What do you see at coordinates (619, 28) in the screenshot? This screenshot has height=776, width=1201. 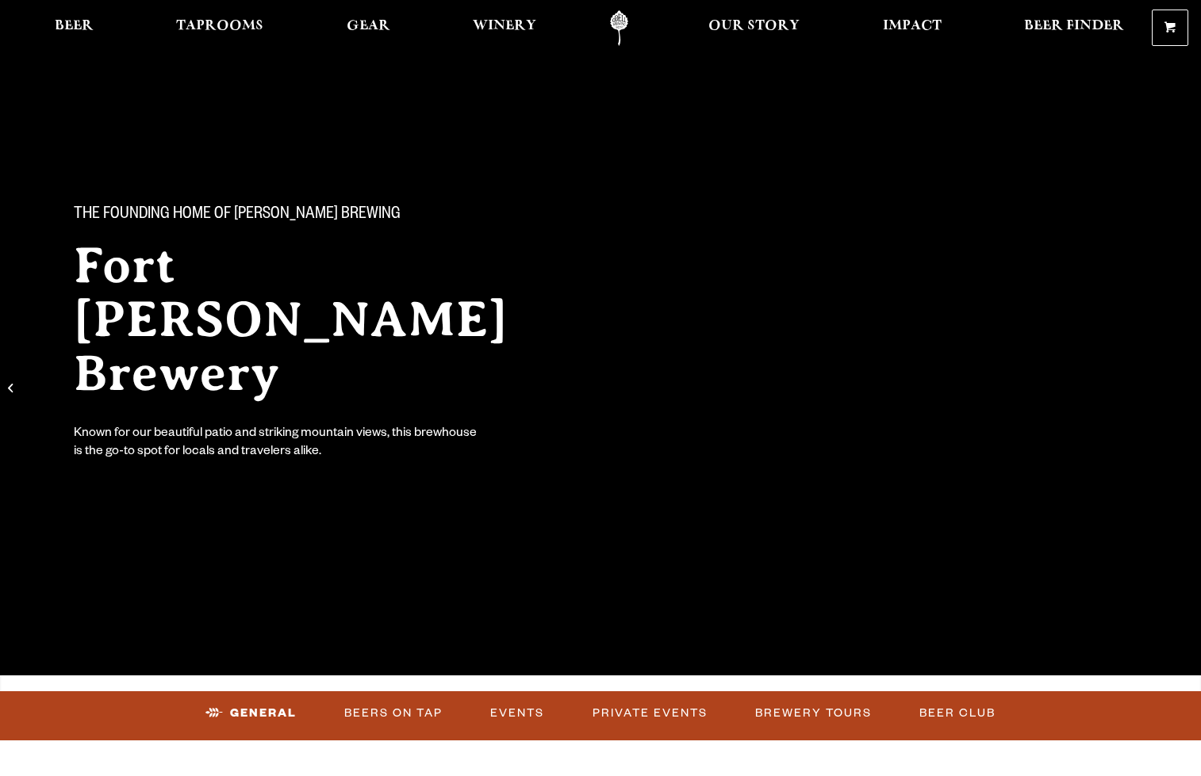 I see `a: Odell Home` at bounding box center [619, 28].